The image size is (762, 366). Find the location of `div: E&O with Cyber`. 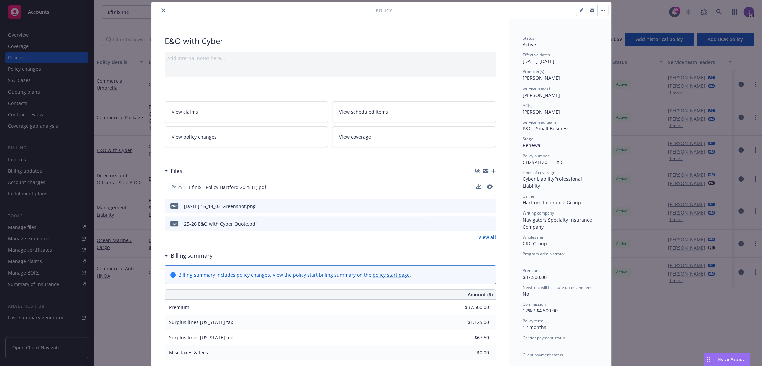

div: E&O with Cyber is located at coordinates (330, 41).